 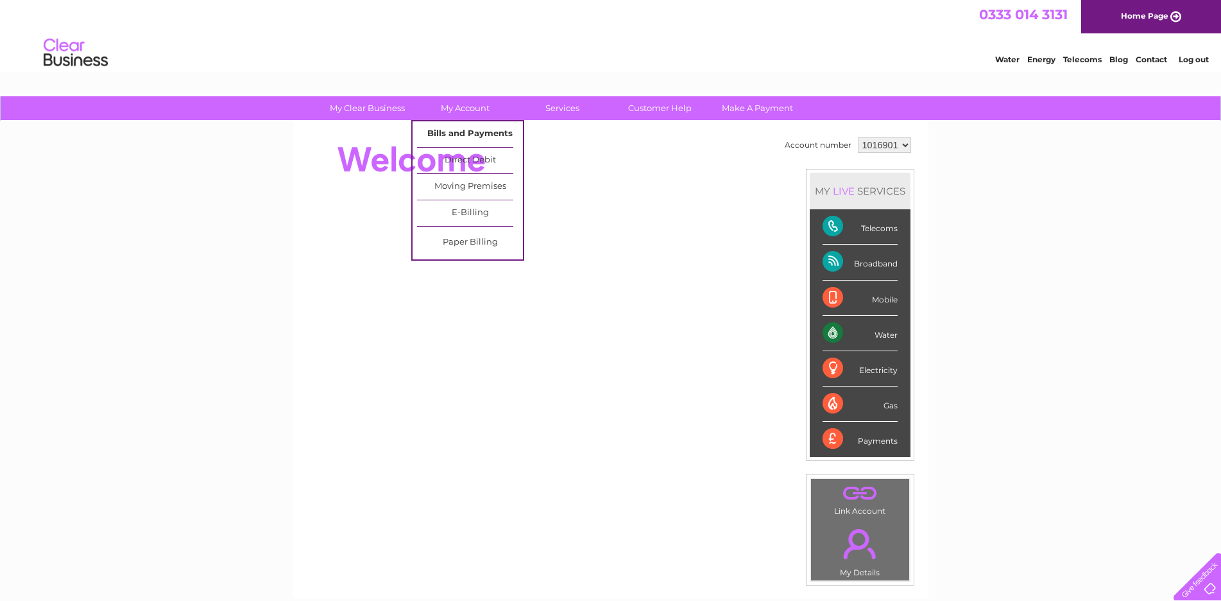 What do you see at coordinates (1008, 59) in the screenshot?
I see `a: Water` at bounding box center [1008, 59].